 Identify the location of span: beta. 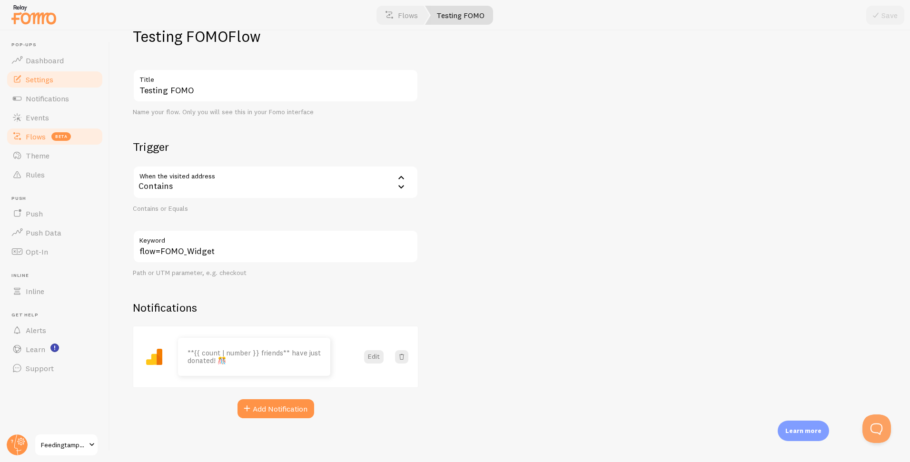
(61, 137).